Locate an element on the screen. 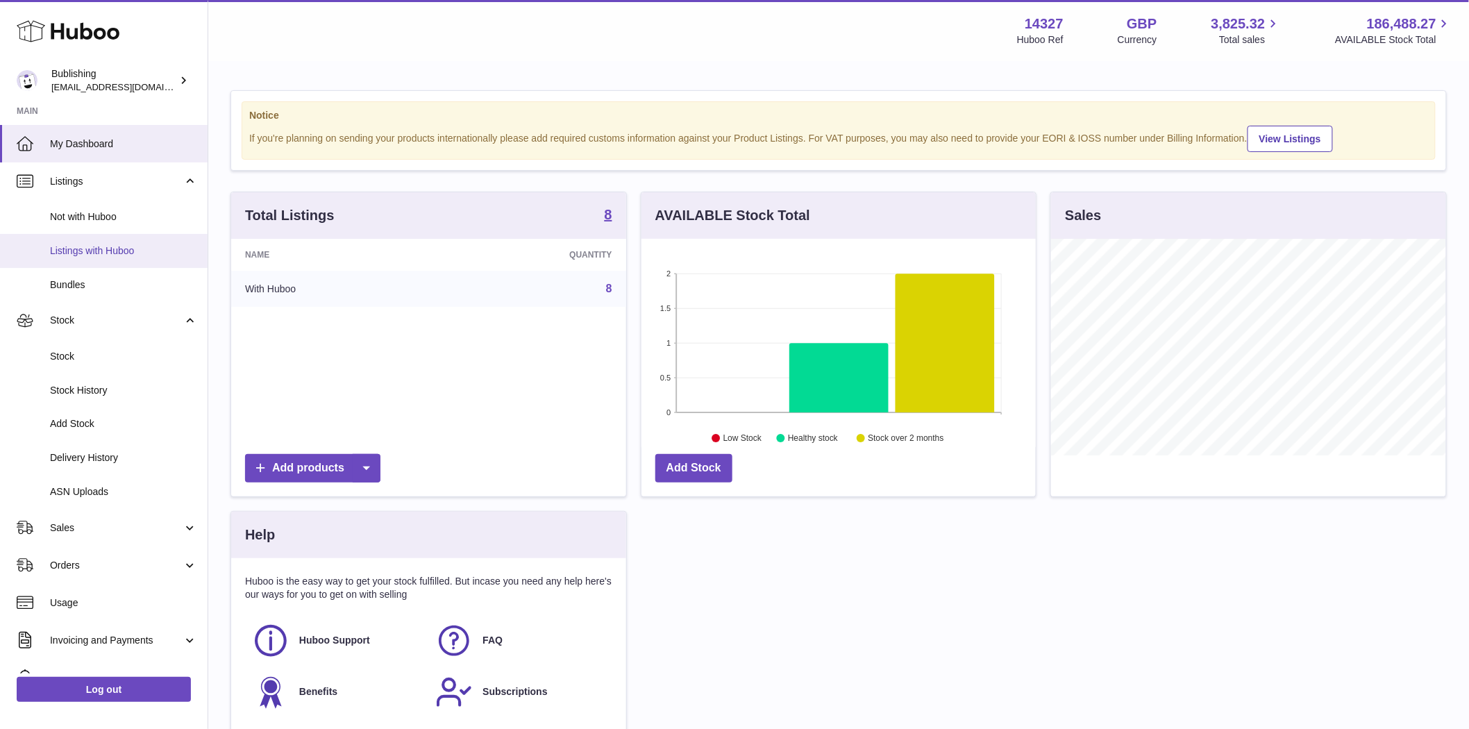 The height and width of the screenshot is (729, 1469). span: Benefits is located at coordinates (318, 691).